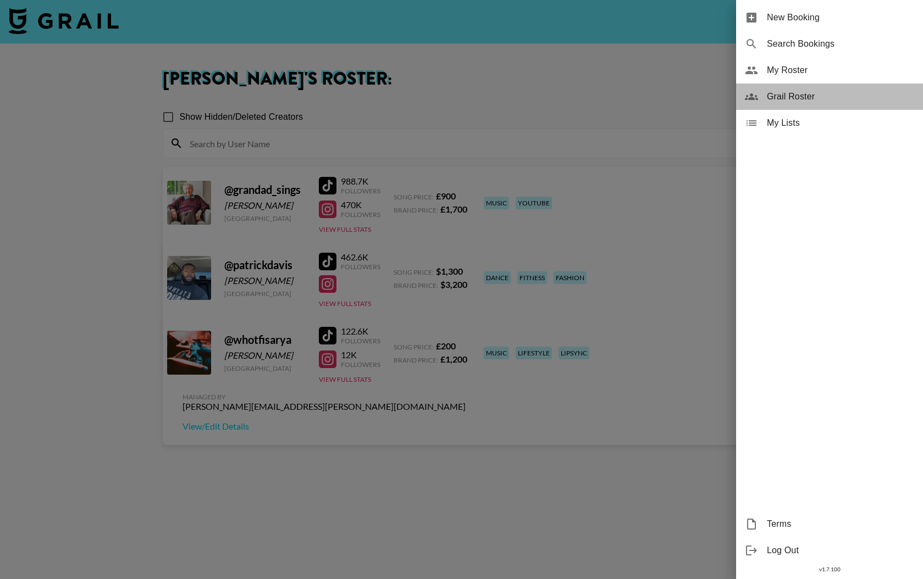  I want to click on div: New Booking, so click(830, 18).